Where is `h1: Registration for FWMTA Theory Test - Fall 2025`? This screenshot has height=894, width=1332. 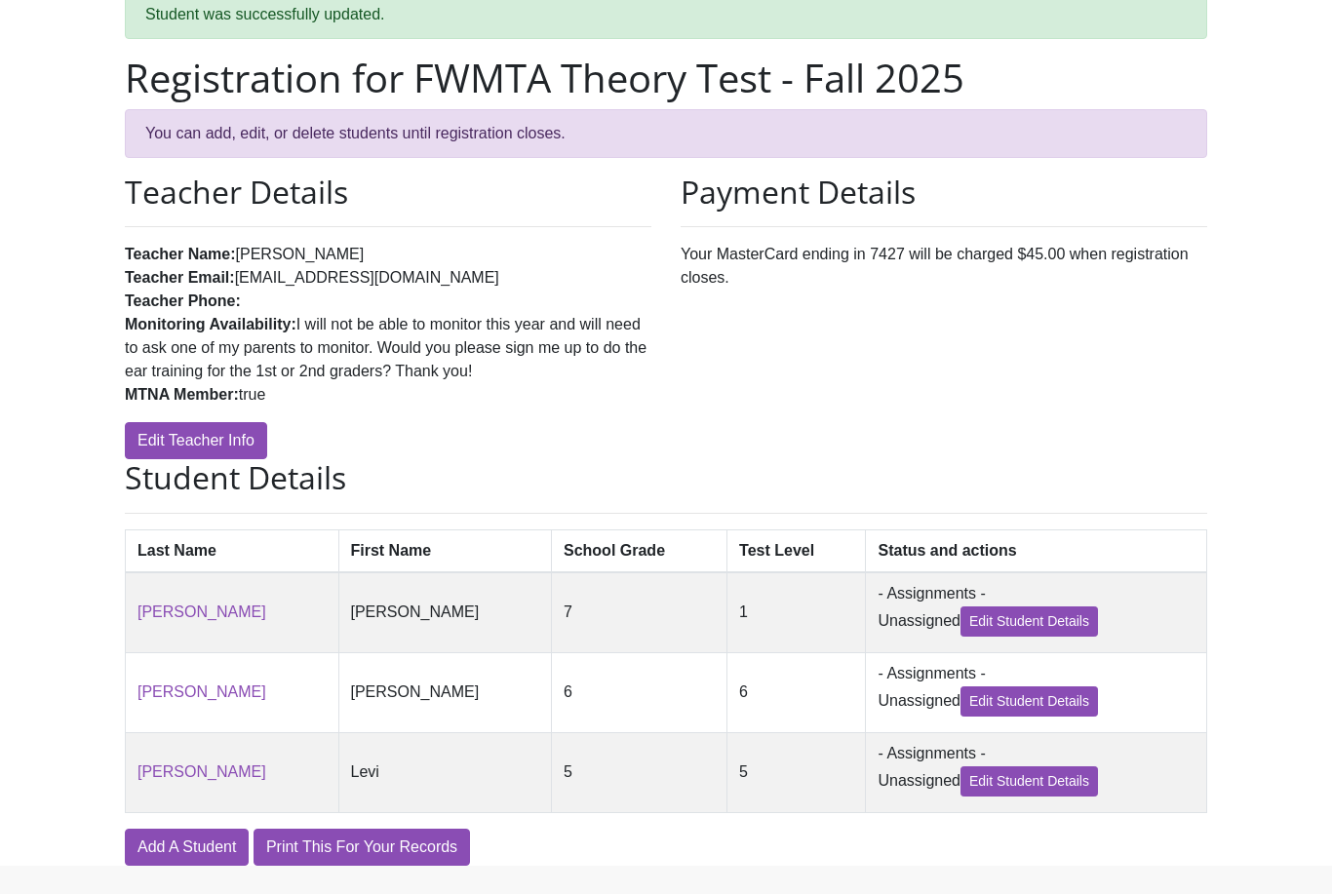
h1: Registration for FWMTA Theory Test - Fall 2025 is located at coordinates (666, 78).